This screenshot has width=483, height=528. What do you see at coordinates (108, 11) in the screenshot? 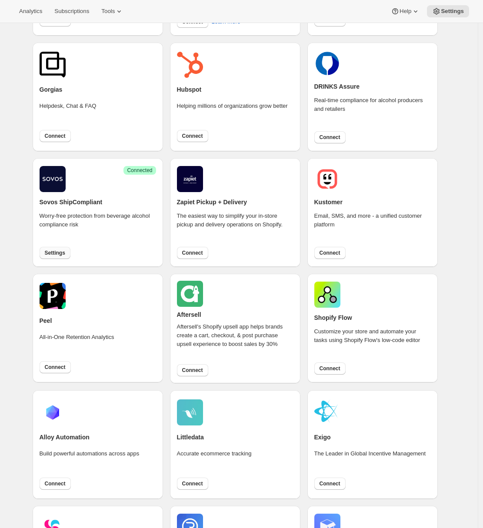
I see `span: Tools` at bounding box center [108, 11].